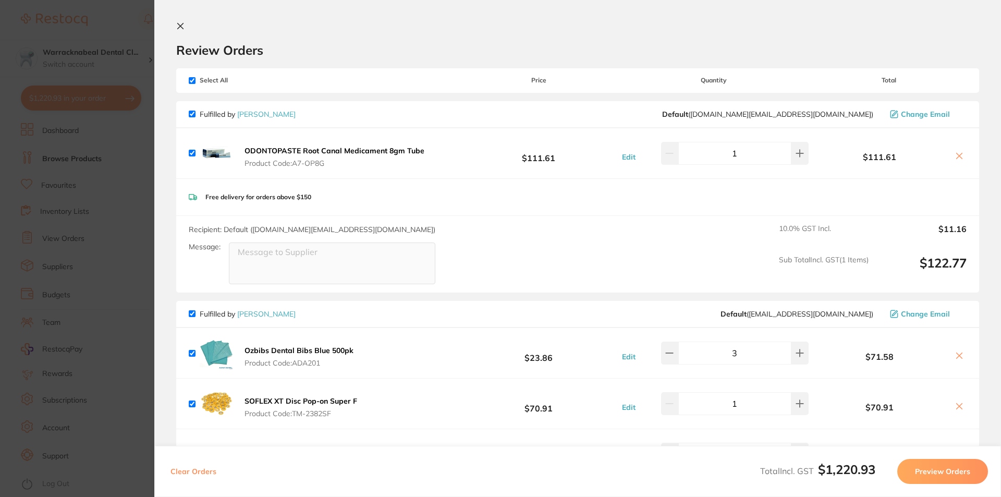  What do you see at coordinates (258, 197) in the screenshot?
I see `p: Free delivery for orders above $150` at bounding box center [258, 197].